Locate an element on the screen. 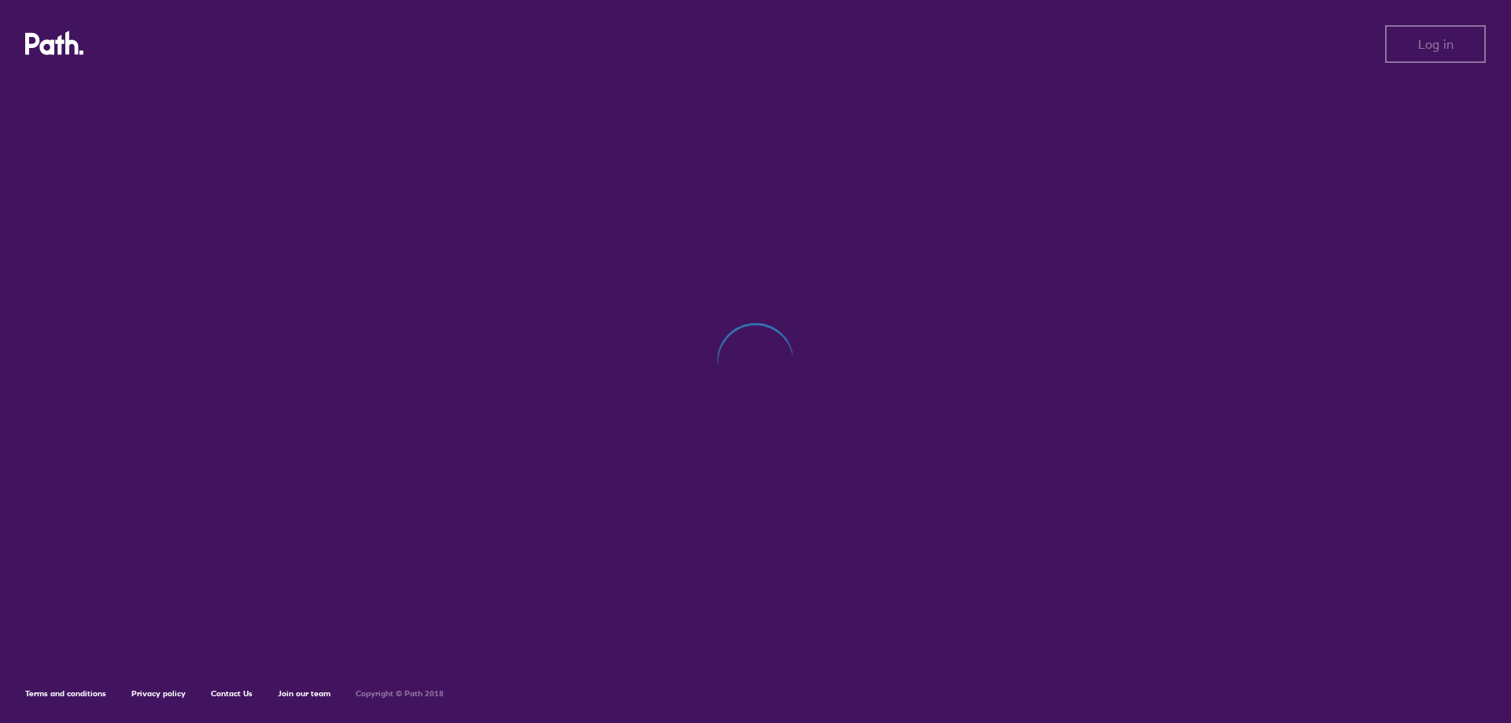 Image resolution: width=1511 pixels, height=723 pixels. a: Contact Us is located at coordinates (231, 693).